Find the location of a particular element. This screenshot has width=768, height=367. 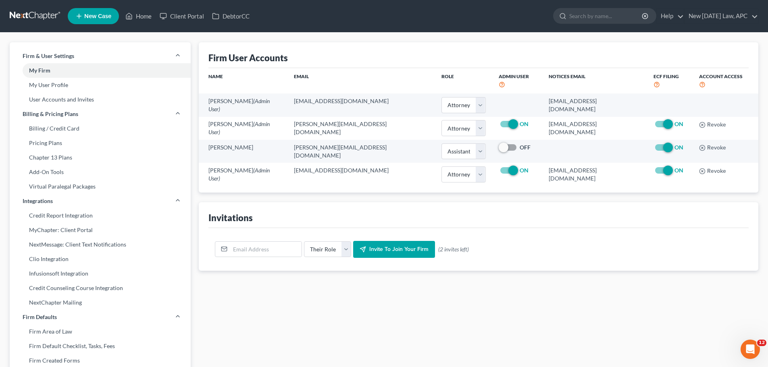

a: MyChapter: Client Portal is located at coordinates (100, 230).